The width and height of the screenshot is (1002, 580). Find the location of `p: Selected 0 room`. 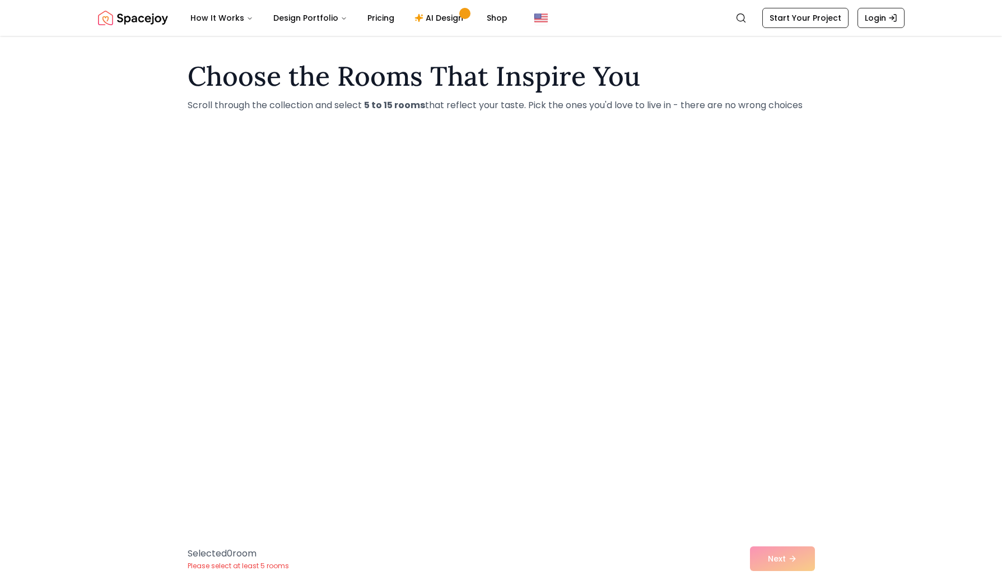

p: Selected 0 room is located at coordinates (238, 553).